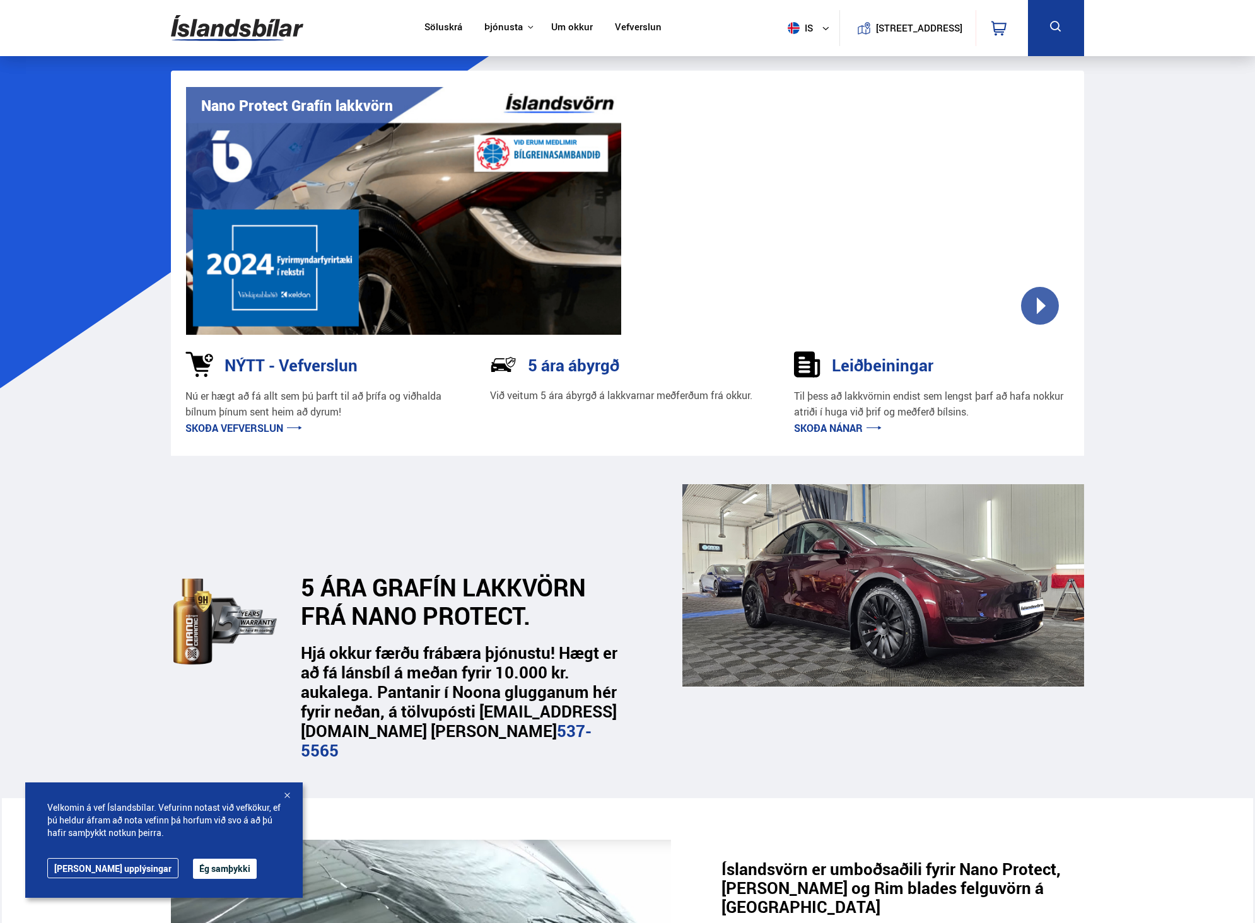 The image size is (1255, 923). Describe the element at coordinates (811, 28) in the screenshot. I see `button: is` at that location.